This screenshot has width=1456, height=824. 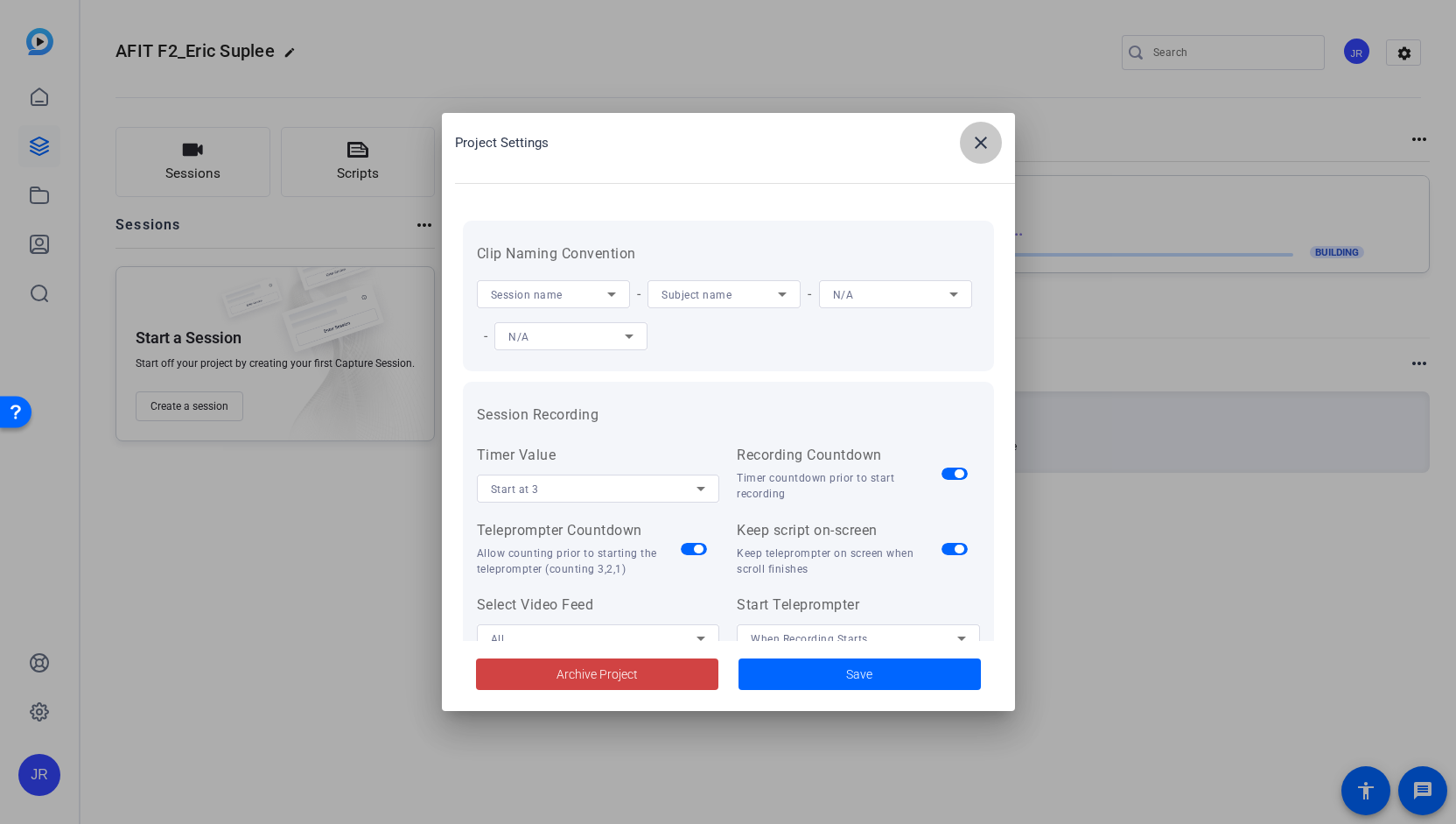 What do you see at coordinates (839, 531) in the screenshot?
I see `div: Keep script on-screen` at bounding box center [839, 531].